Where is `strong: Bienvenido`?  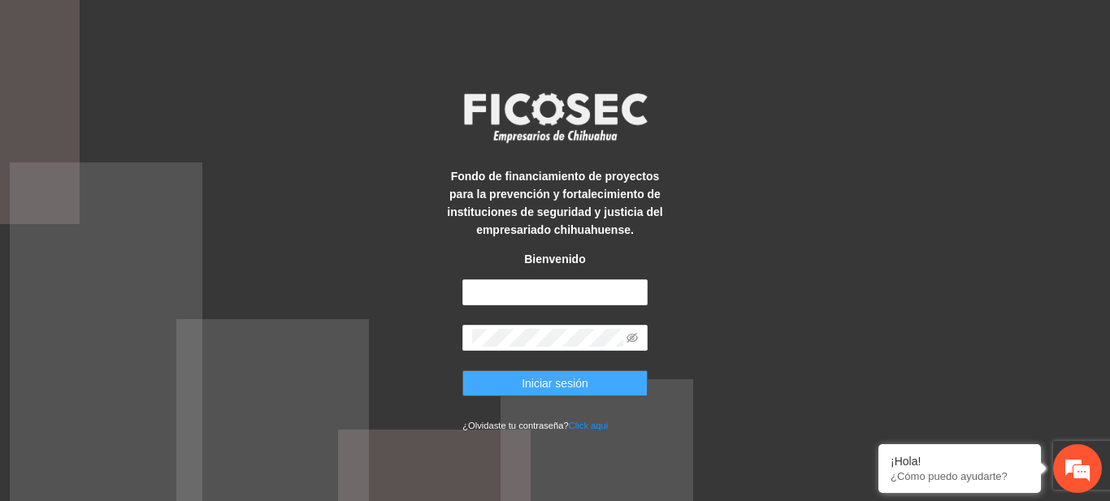
strong: Bienvenido is located at coordinates (554, 259).